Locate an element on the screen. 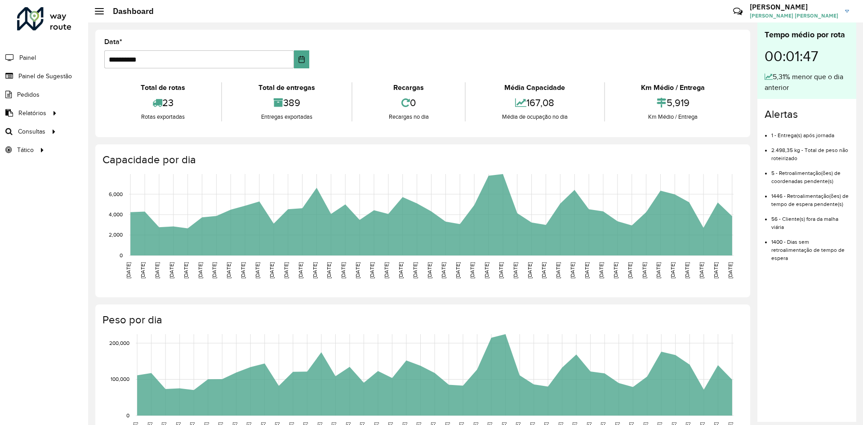 The height and width of the screenshot is (425, 863). span: Relatórios is located at coordinates (32, 113).